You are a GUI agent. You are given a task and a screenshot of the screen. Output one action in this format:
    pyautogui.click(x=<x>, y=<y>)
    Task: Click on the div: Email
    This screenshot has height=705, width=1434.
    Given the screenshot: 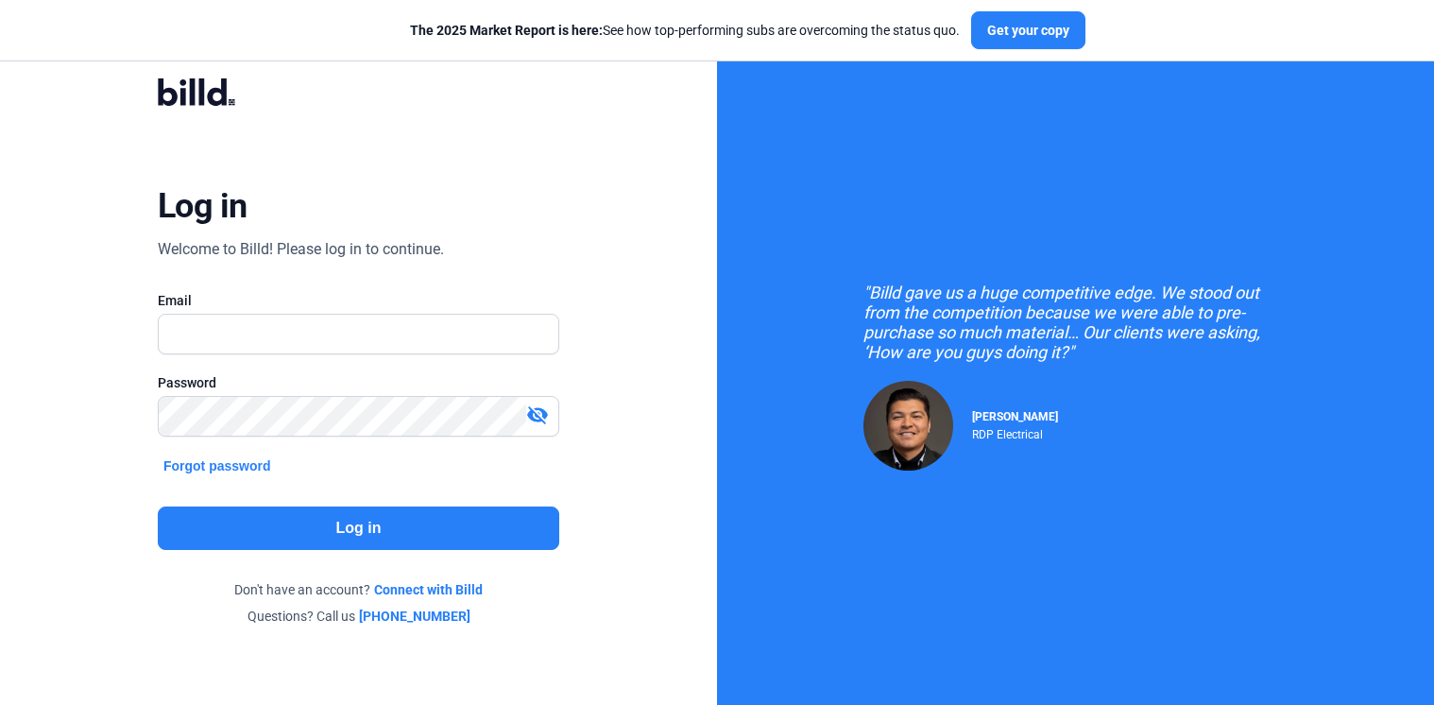 What is the action you would take?
    pyautogui.click(x=358, y=300)
    